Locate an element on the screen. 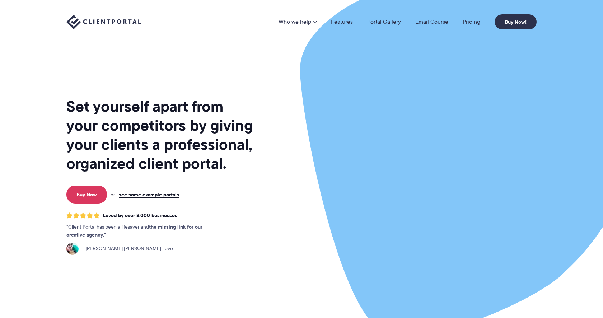 This screenshot has width=603, height=318. span: Loved by over 8,000 businesses is located at coordinates (140, 215).